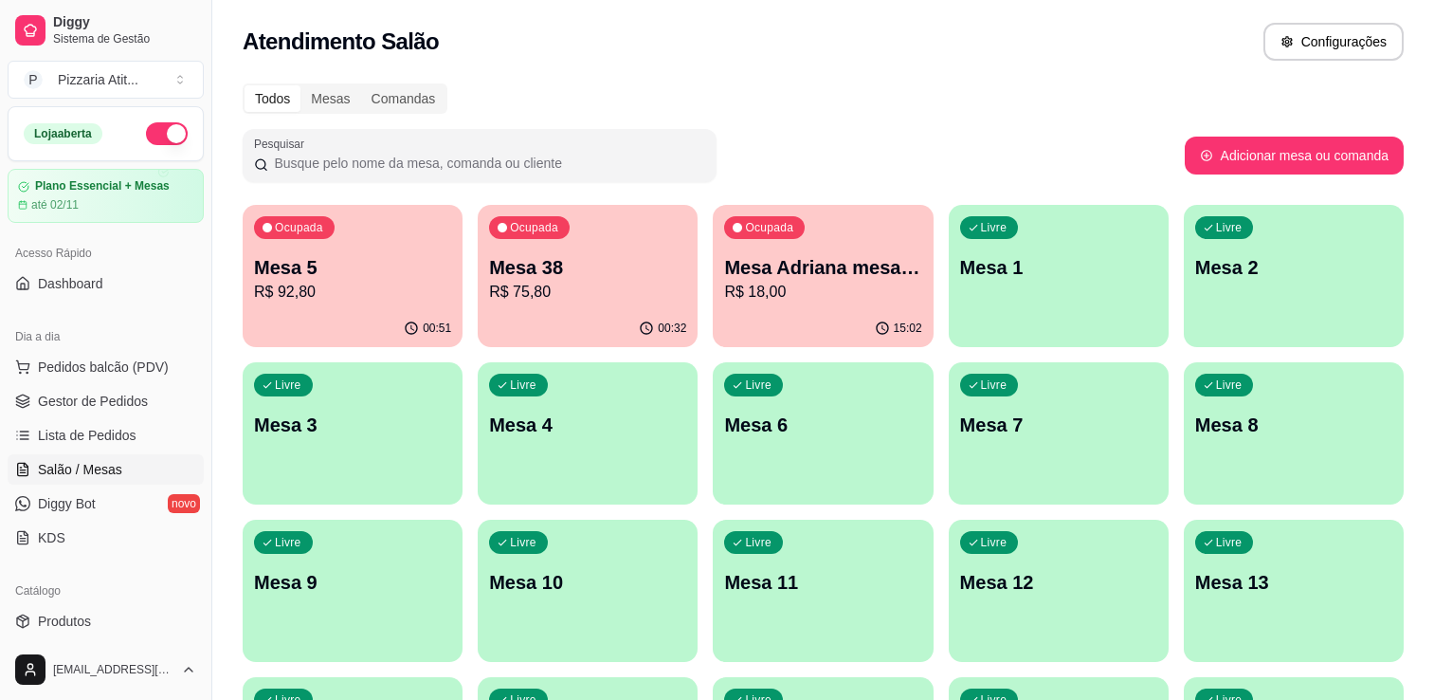  I want to click on input: Pesquisar, so click(486, 163).